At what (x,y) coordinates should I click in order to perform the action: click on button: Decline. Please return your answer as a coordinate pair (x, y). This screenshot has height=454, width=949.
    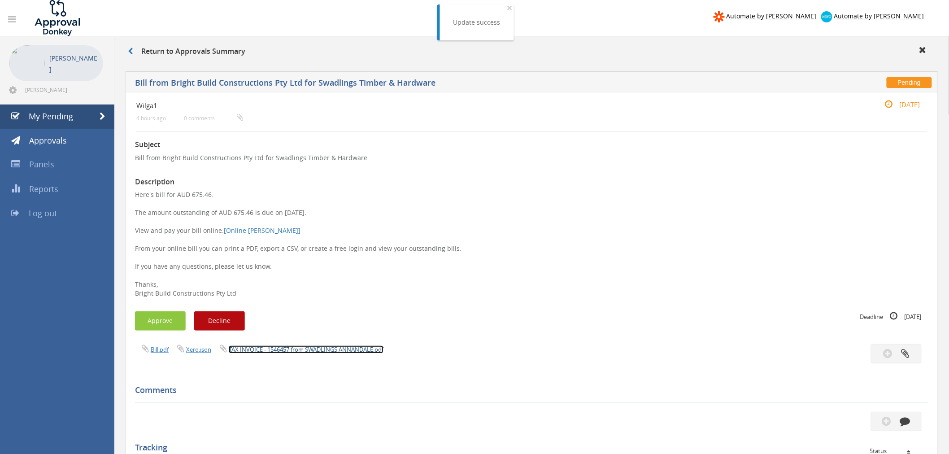
    Looking at the image, I should click on (219, 321).